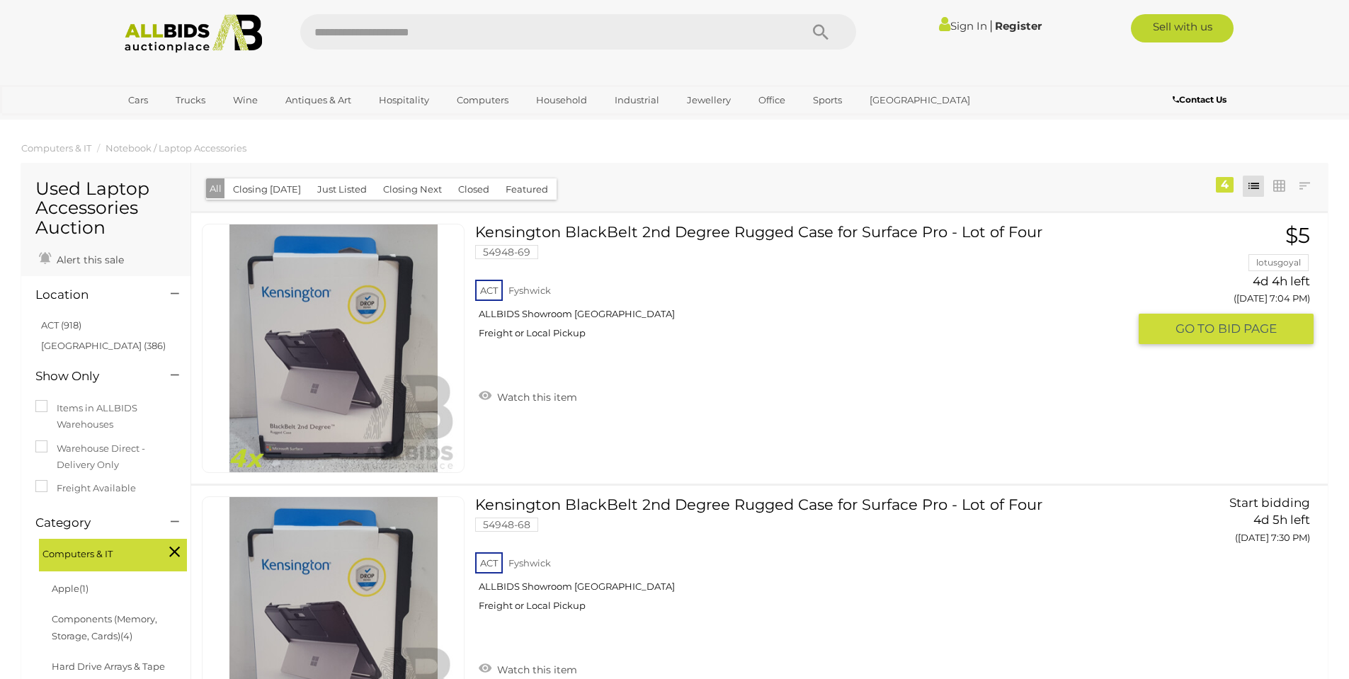 Image resolution: width=1349 pixels, height=679 pixels. What do you see at coordinates (806, 559) in the screenshot?
I see `a: Kensington BlackBelt 2nd Degree Rugged Case for Surface Pro - Lot of Four 54948-68 ACT Fyshwick A...` at bounding box center [806, 559].